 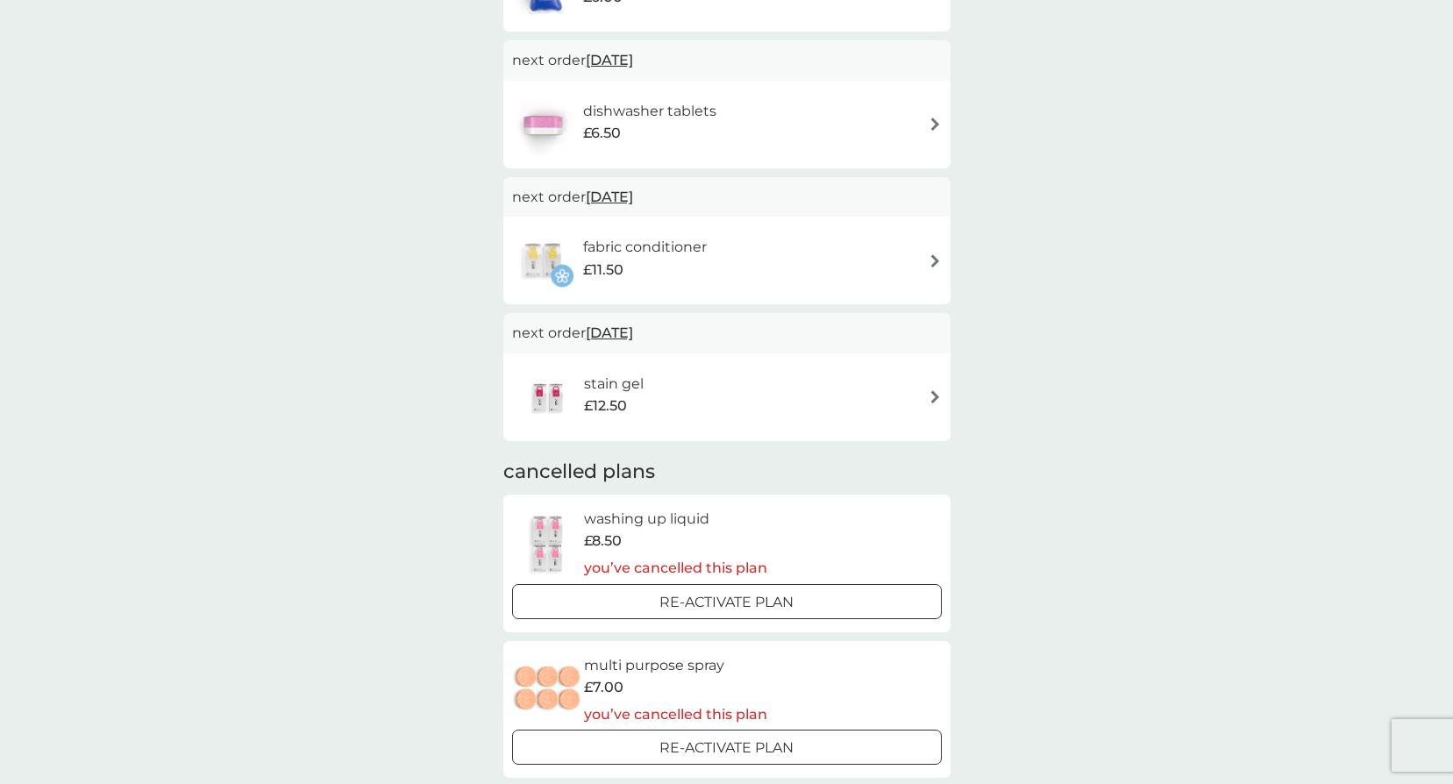 I want to click on span: £12.50, so click(x=605, y=406).